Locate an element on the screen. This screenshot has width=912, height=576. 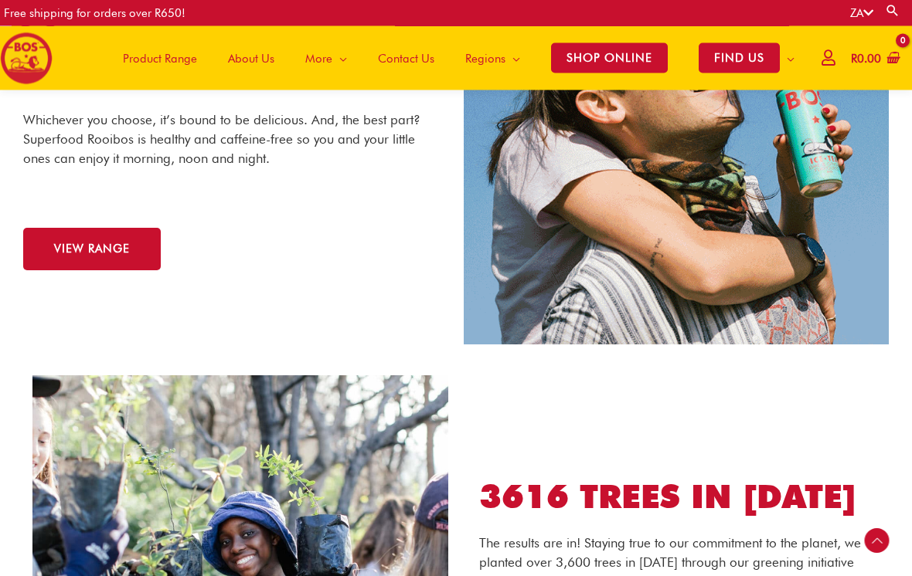
bdi: 0.00 is located at coordinates (865, 59).